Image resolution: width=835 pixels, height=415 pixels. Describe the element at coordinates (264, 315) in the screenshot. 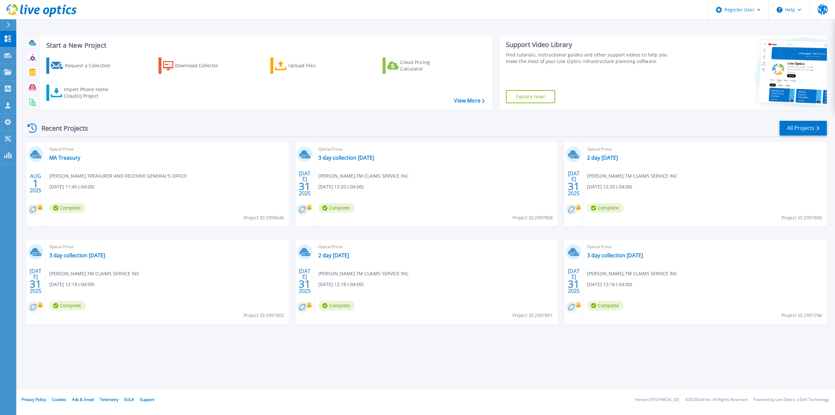

I see `span: Project ID: 2997802` at that location.